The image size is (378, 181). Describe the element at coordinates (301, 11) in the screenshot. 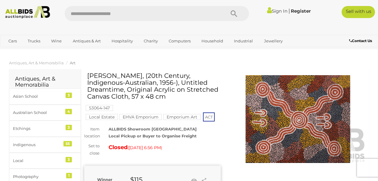

I see `a: Register` at that location.